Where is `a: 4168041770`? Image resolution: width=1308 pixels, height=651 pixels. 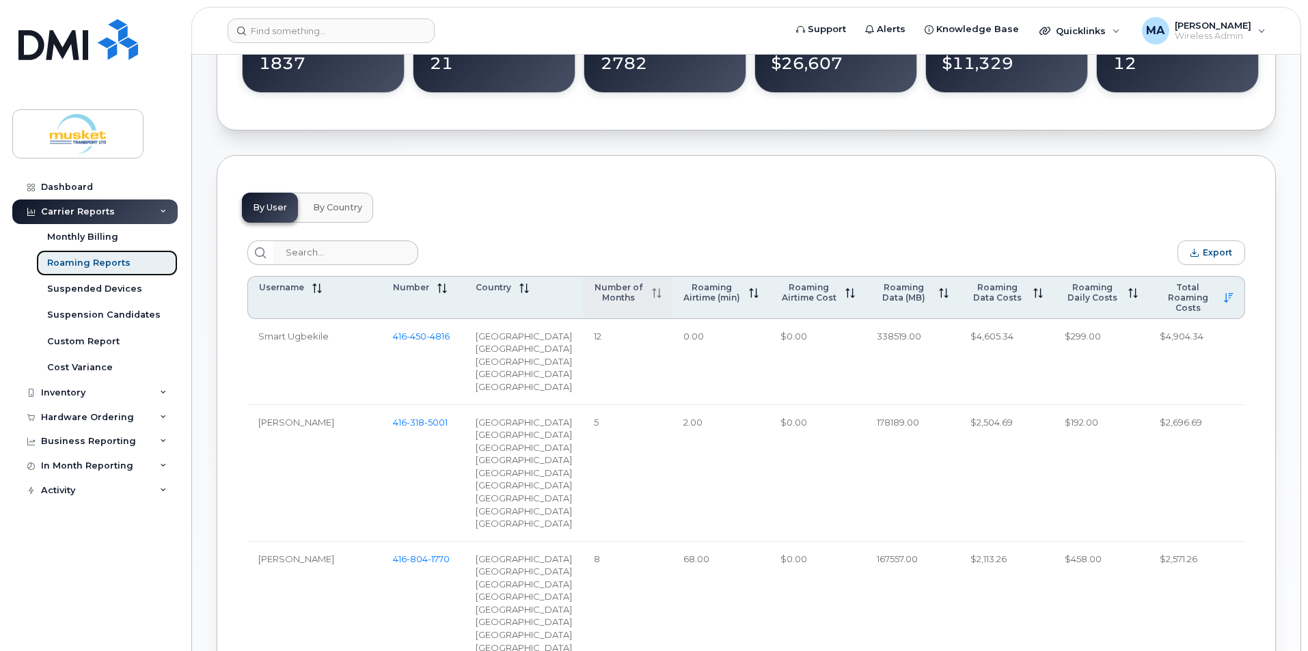 a: 4168041770 is located at coordinates (421, 559).